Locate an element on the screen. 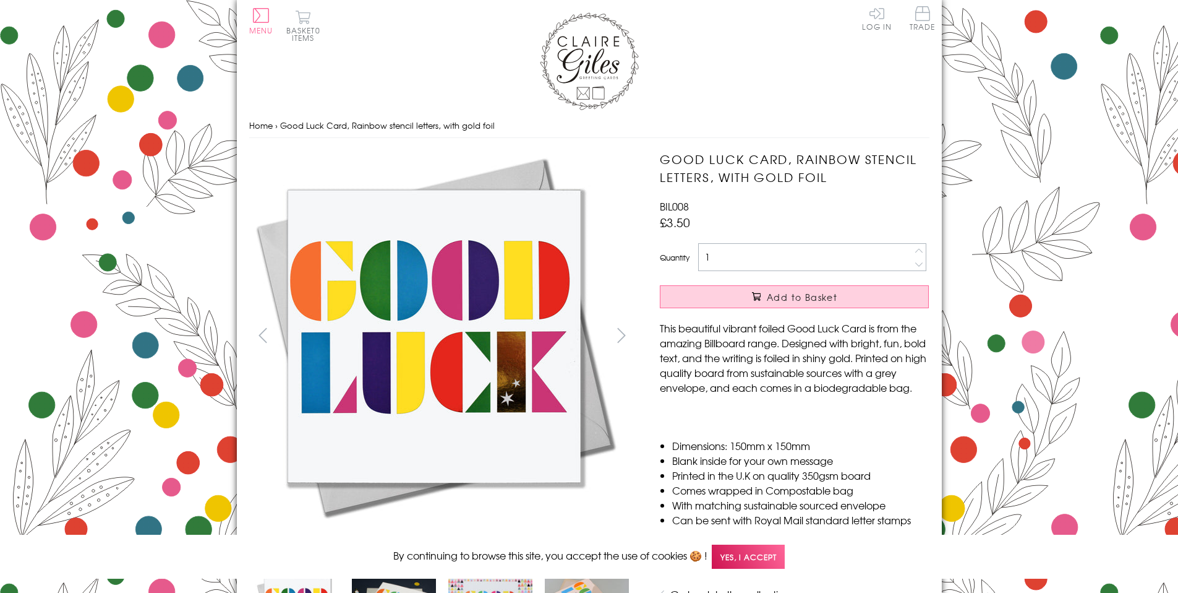 This screenshot has height=593, width=1178. li: Can be sent with Royal Mail standard letter stamps is located at coordinates (800, 520).